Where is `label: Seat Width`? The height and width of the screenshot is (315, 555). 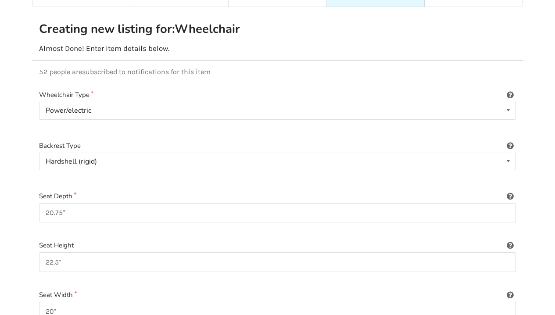
label: Seat Width is located at coordinates (278, 295).